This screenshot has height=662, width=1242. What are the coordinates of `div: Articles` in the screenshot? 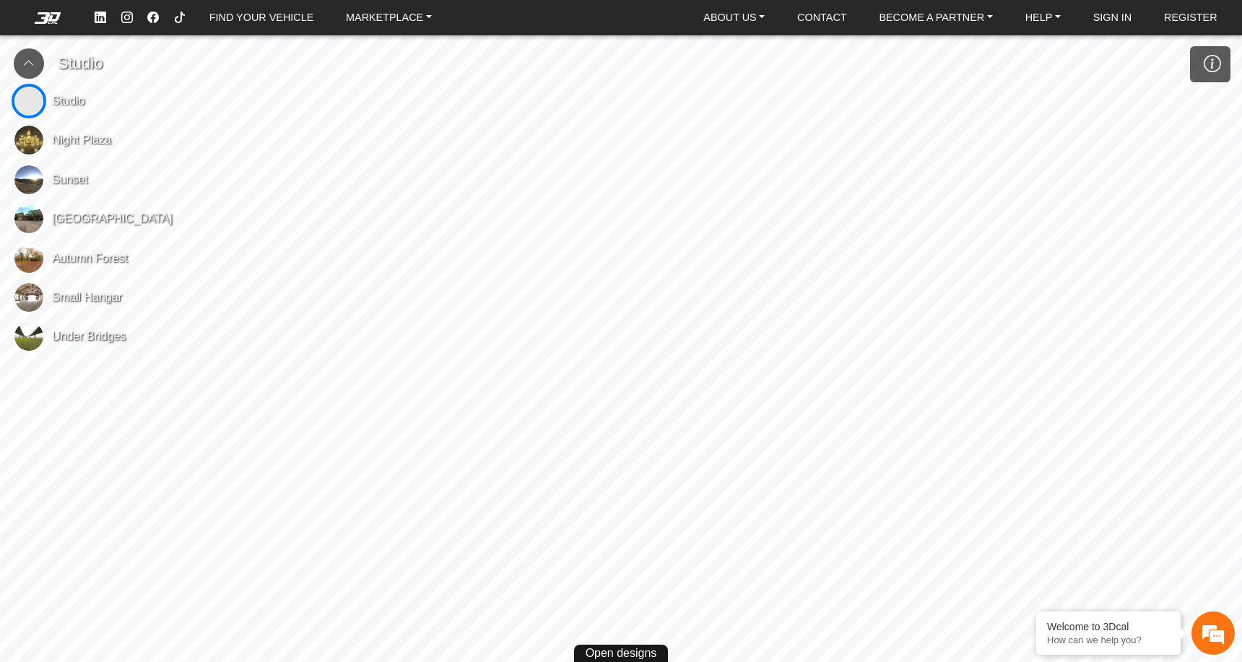 It's located at (230, 449).